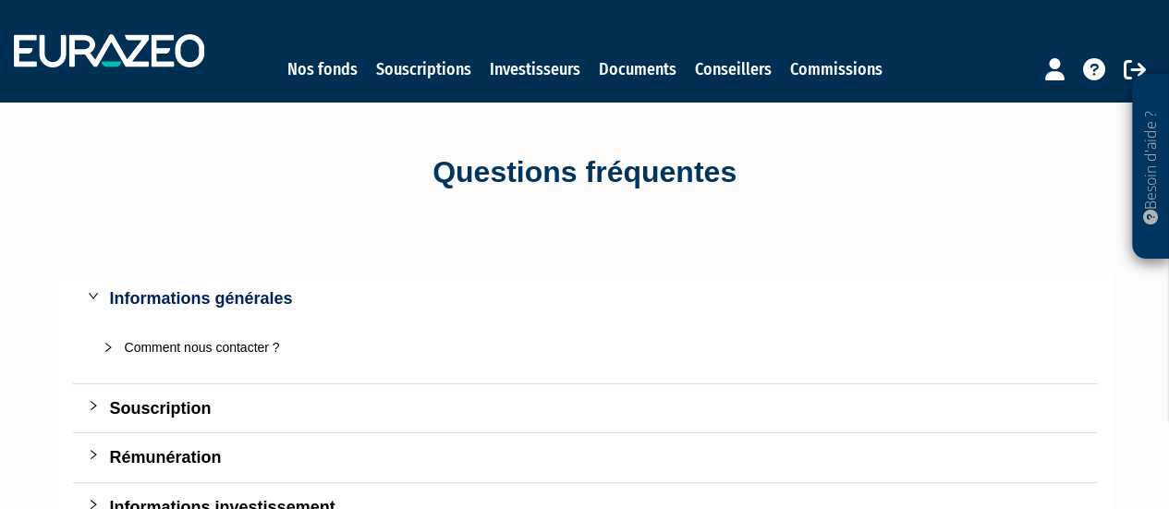 This screenshot has width=1169, height=509. I want to click on a: Documents, so click(637, 69).